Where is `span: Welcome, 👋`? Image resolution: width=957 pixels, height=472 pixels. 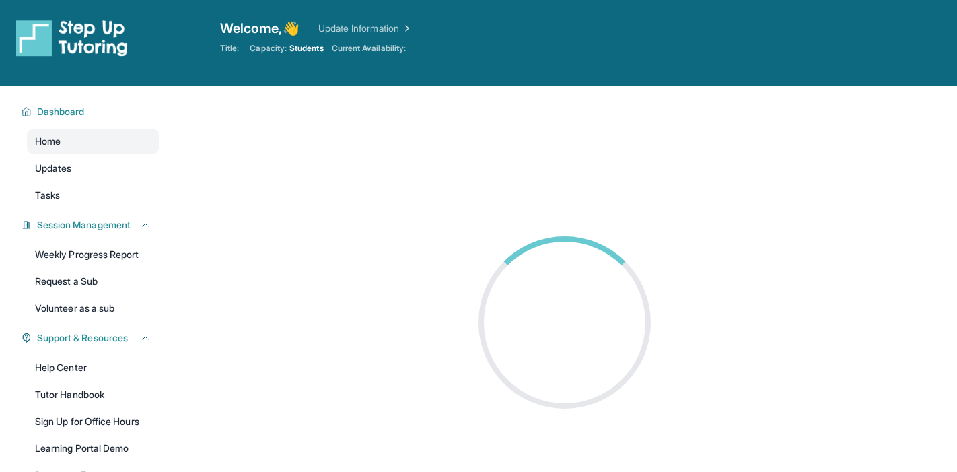
span: Welcome, 👋 is located at coordinates (260, 28).